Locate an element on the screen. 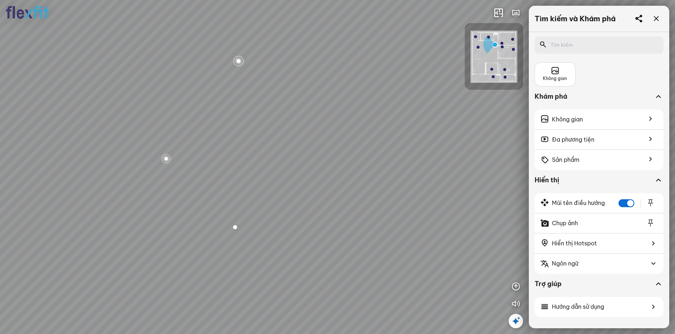  input: Tìm kiếm is located at coordinates (601, 45).